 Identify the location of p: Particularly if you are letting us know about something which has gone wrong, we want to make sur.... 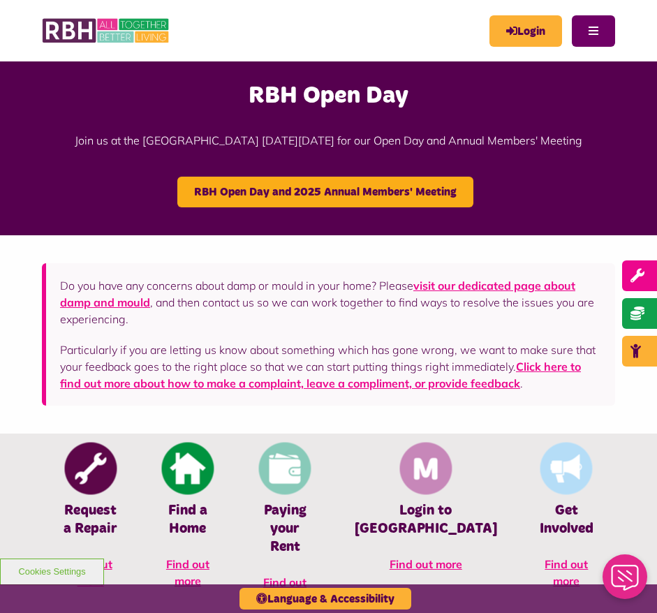
(330, 367).